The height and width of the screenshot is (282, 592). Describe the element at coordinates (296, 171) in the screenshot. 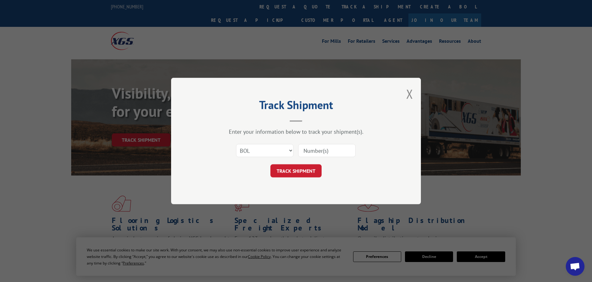

I see `button: TRACK SHIPMENT` at that location.